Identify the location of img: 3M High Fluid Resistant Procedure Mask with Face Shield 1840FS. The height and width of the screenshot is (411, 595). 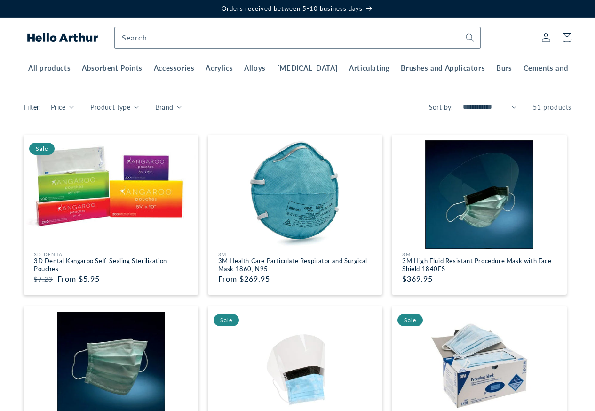
(480, 194).